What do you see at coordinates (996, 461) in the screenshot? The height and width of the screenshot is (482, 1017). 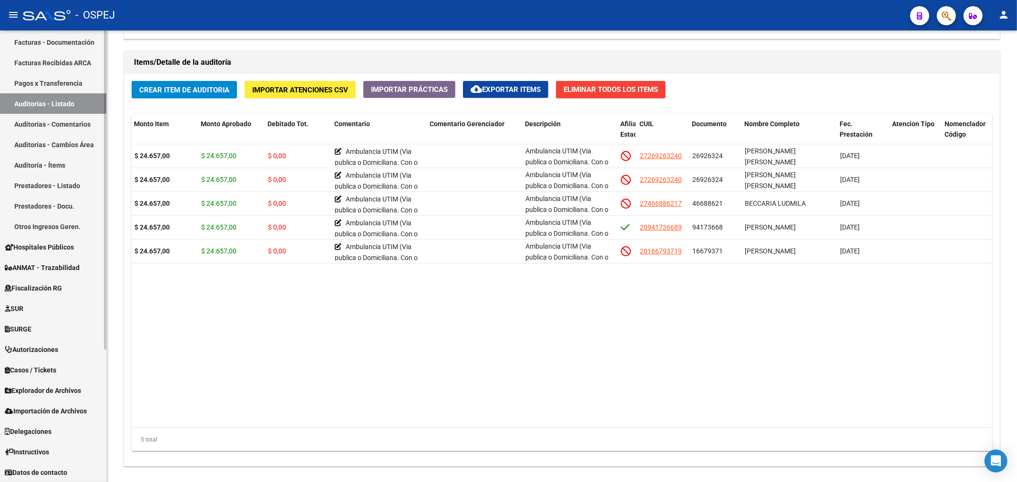 I see `div: Open Intercom Messenger` at bounding box center [996, 461].